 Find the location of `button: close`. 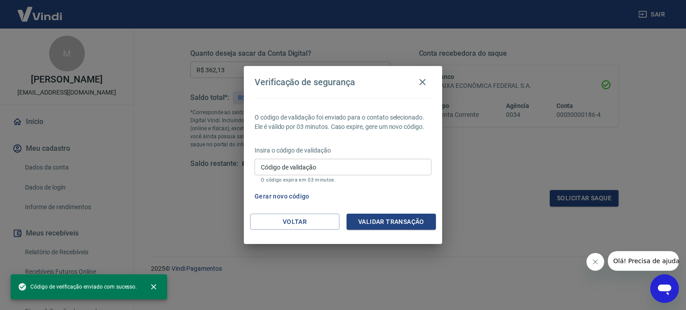

button: close is located at coordinates (154, 287).